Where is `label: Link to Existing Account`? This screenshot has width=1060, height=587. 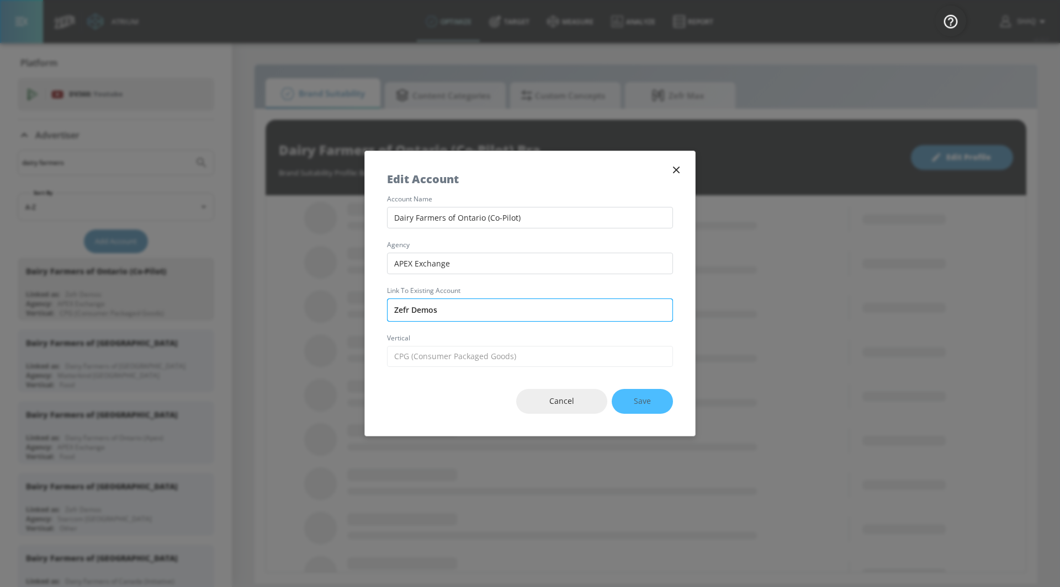 label: Link to Existing Account is located at coordinates (530, 291).